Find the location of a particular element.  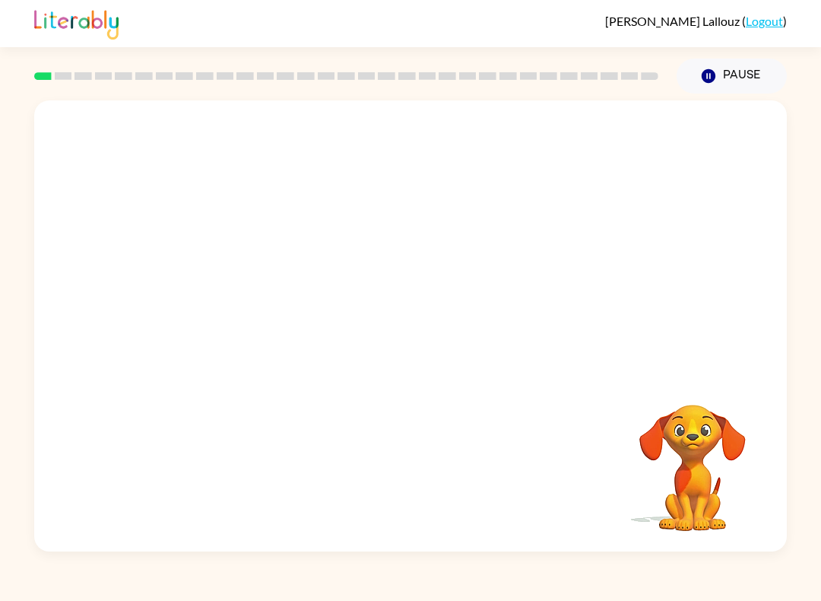

img: Literably is located at coordinates (76, 23).